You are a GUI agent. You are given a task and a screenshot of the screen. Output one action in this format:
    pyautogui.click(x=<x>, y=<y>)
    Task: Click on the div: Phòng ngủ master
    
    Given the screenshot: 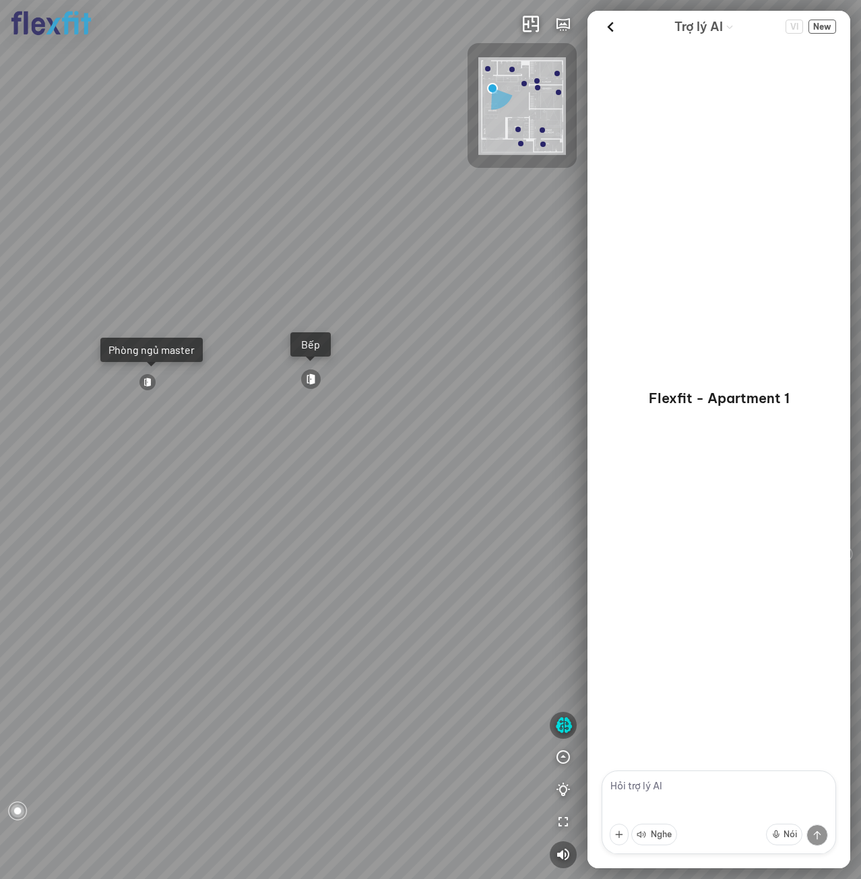 What is the action you would take?
    pyautogui.click(x=152, y=350)
    